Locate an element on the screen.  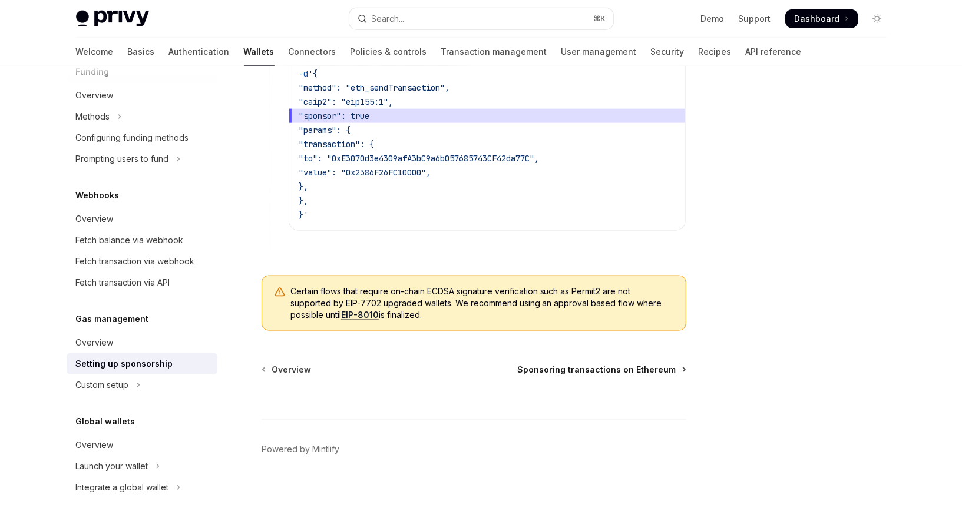
a: Fetch transaction via webhook is located at coordinates (142, 262).